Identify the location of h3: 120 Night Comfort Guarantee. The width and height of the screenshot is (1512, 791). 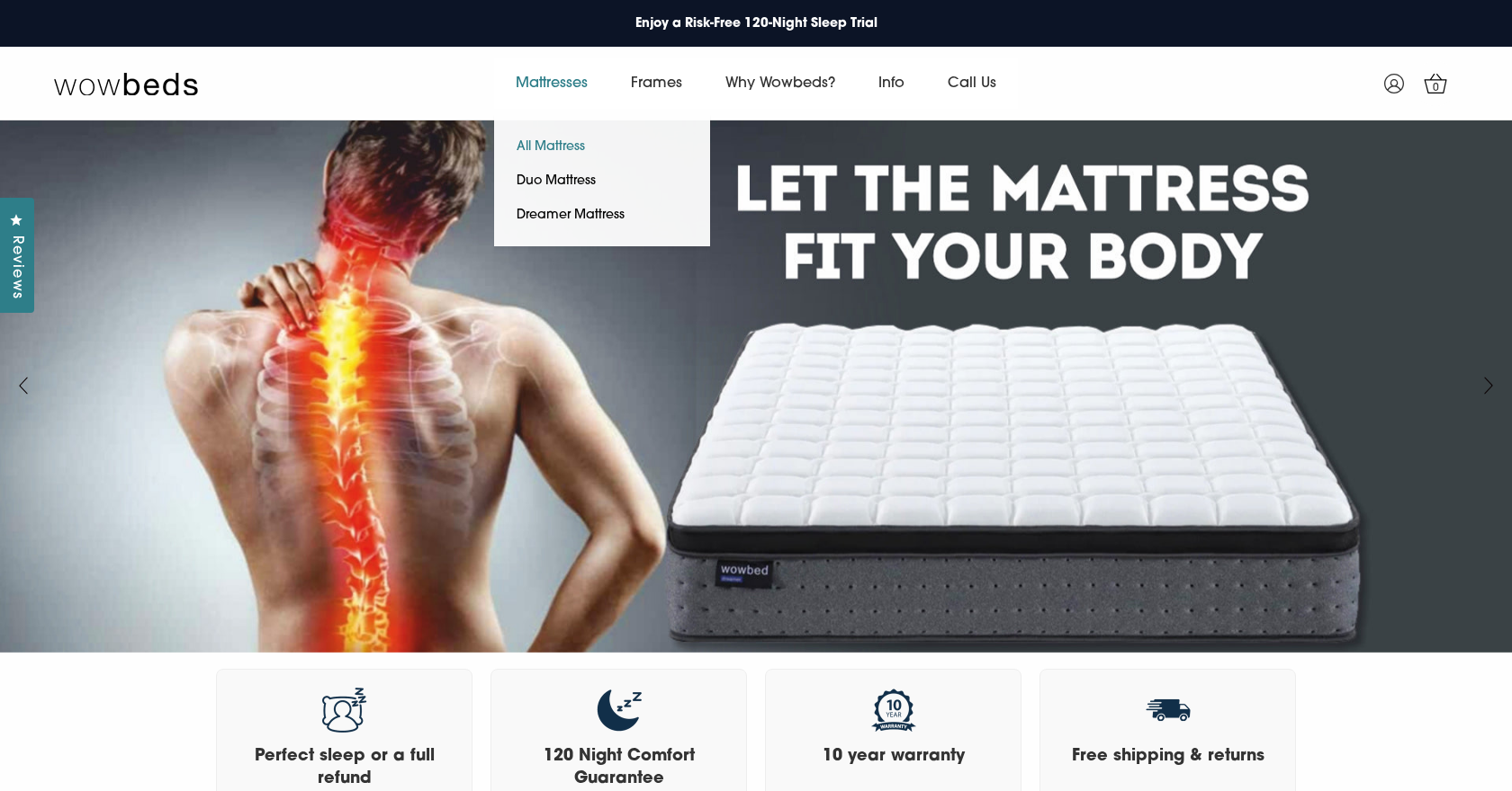
(619, 769).